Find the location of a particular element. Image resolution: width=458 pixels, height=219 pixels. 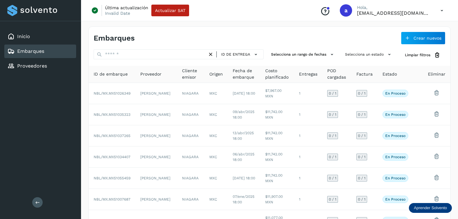

span: Proveedor is located at coordinates (151, 74).